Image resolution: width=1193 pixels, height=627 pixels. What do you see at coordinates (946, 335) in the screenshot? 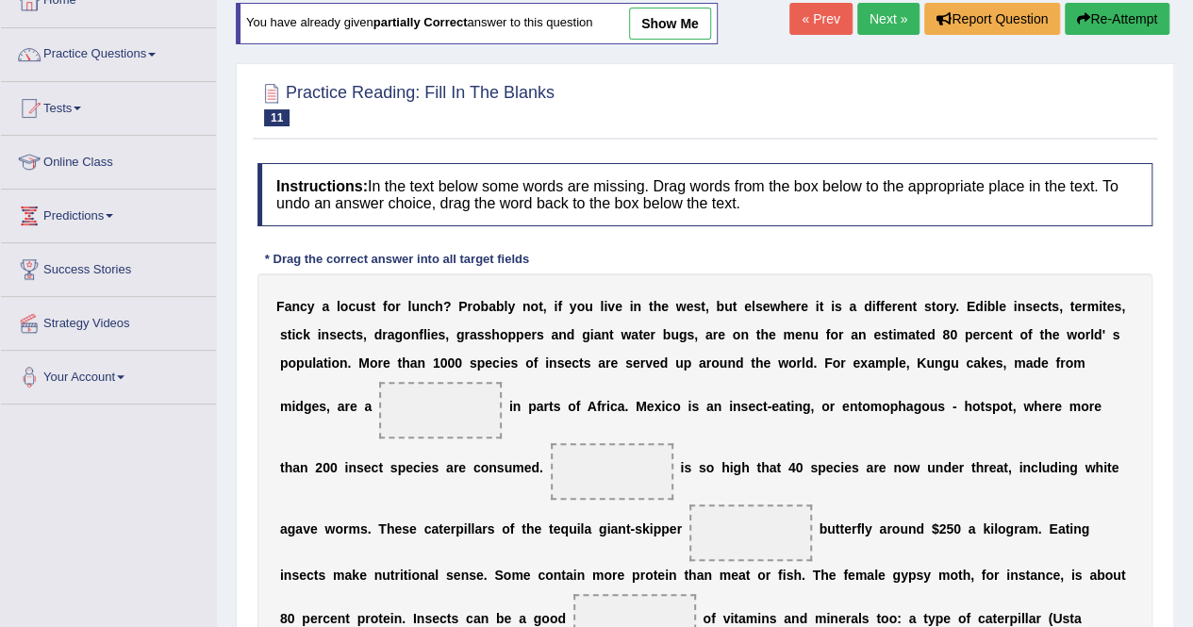
I see `b: 8` at bounding box center [946, 335].